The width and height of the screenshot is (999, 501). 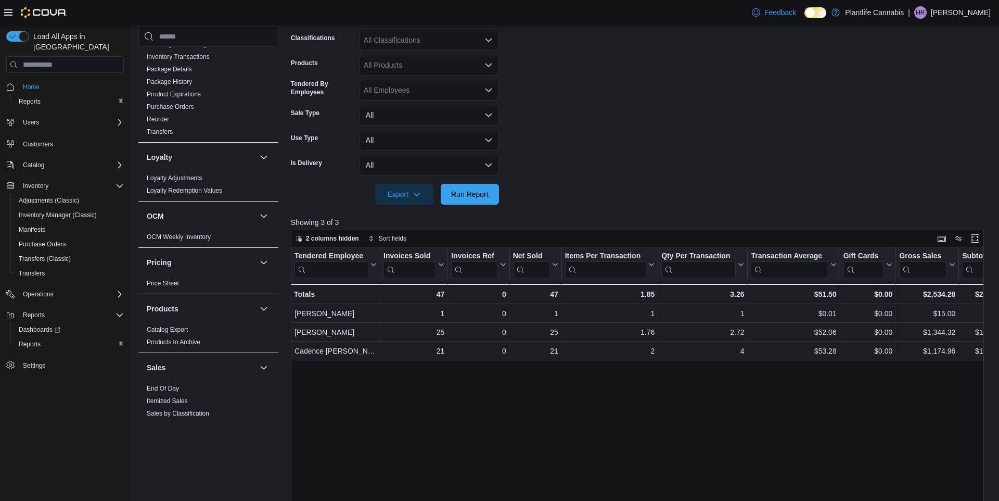 What do you see at coordinates (34, 365) in the screenshot?
I see `a: Settings` at bounding box center [34, 365].